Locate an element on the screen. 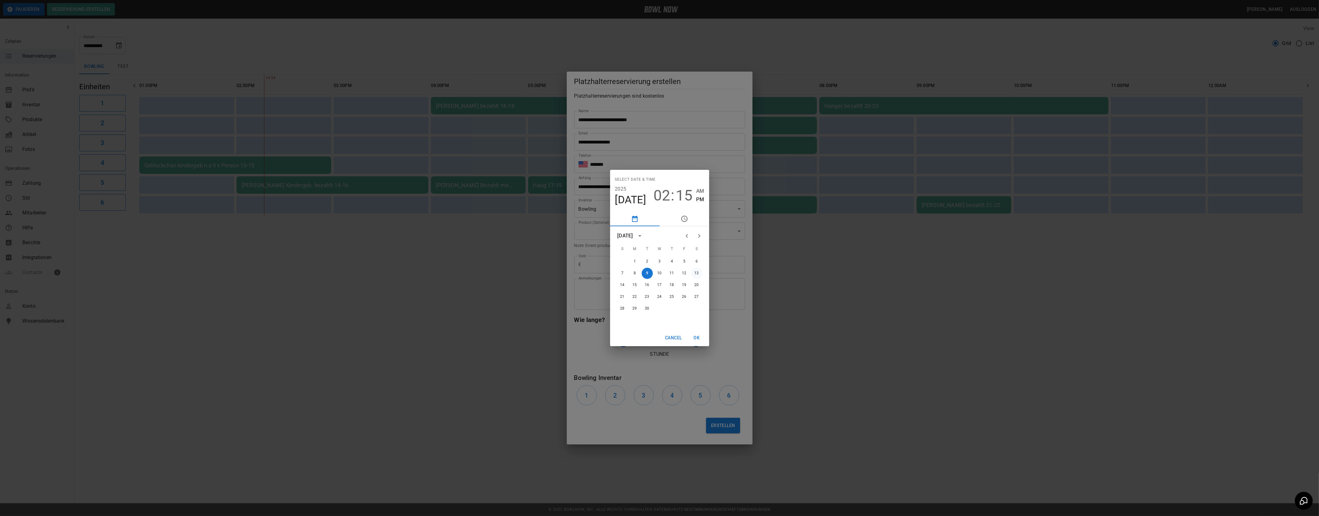 The width and height of the screenshot is (1319, 516). button: 29 is located at coordinates (635, 308).